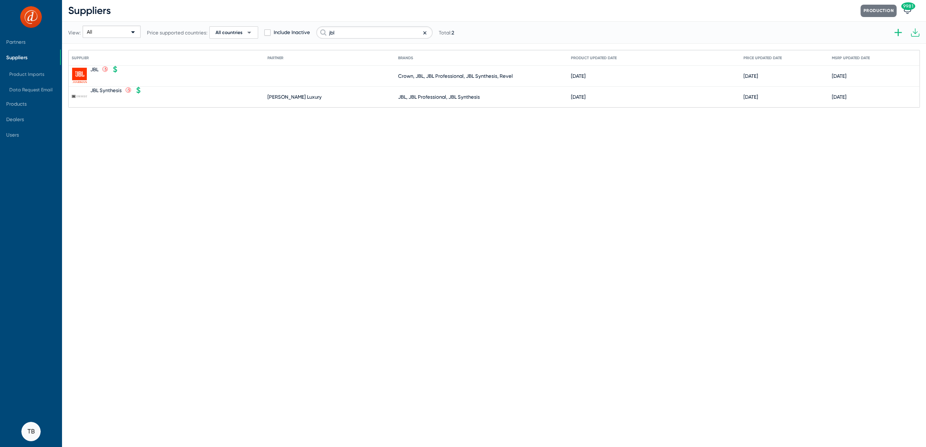 The width and height of the screenshot is (926, 447). What do you see at coordinates (31, 90) in the screenshot?
I see `span: Data Request Email` at bounding box center [31, 90].